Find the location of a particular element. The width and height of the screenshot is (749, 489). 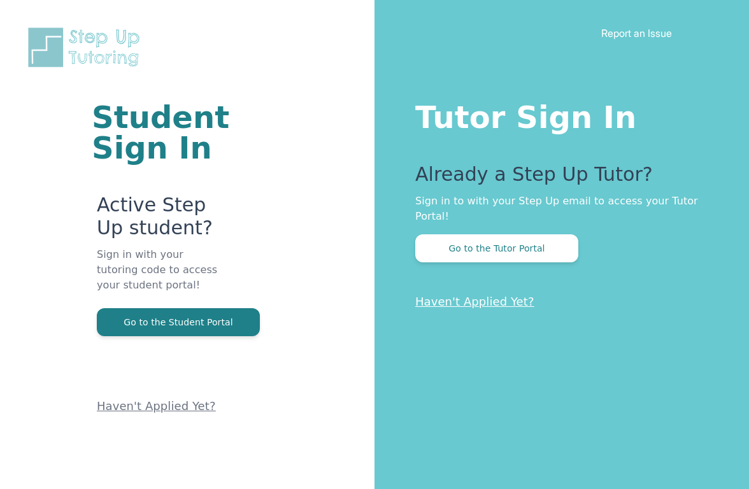

button: Go to the Student Portal is located at coordinates (178, 322).